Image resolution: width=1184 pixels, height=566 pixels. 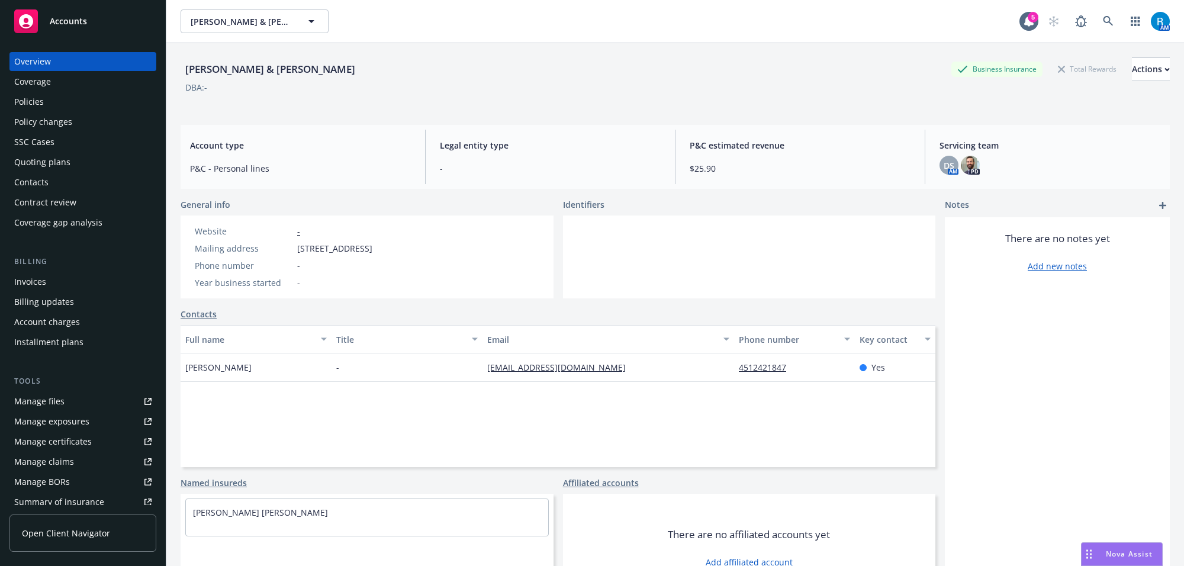 I want to click on div: Year business started, so click(x=243, y=282).